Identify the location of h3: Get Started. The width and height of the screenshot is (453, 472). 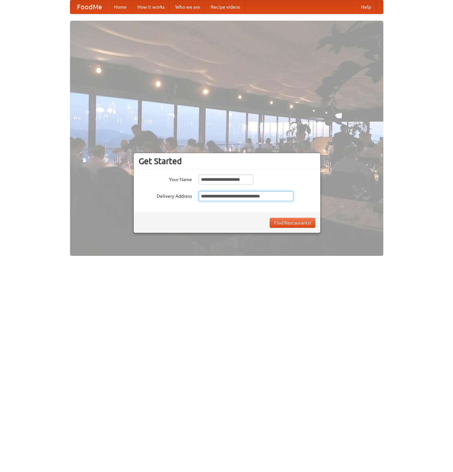
(227, 161).